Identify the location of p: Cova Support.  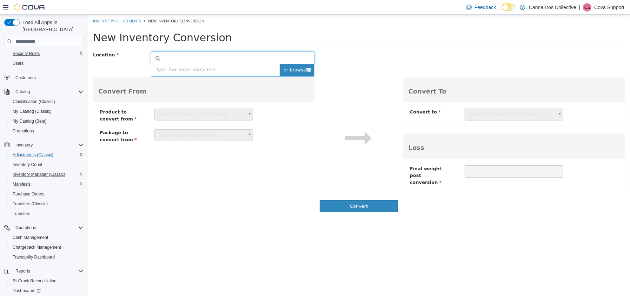
(609, 7).